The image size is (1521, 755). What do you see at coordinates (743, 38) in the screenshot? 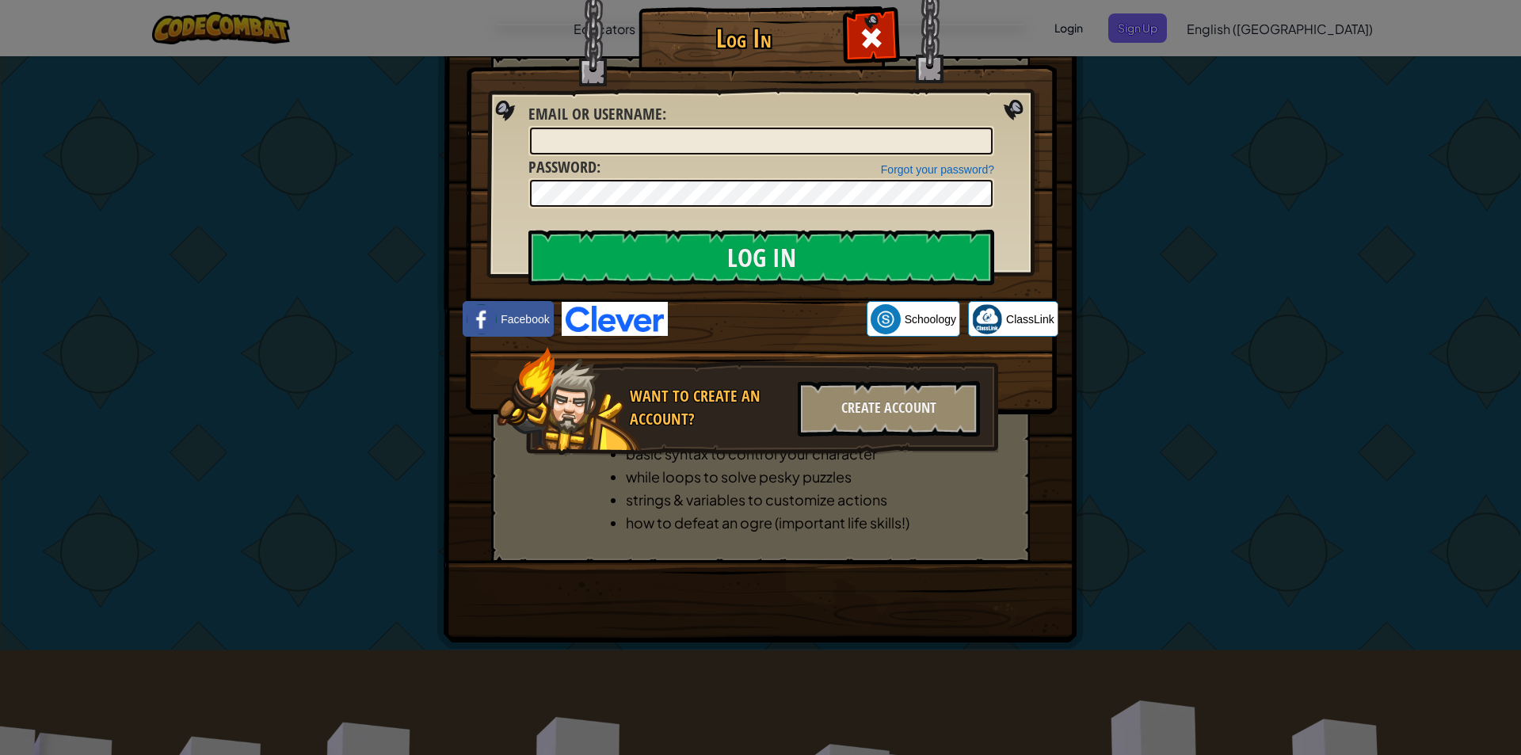
I see `h1: Log In` at bounding box center [743, 38].